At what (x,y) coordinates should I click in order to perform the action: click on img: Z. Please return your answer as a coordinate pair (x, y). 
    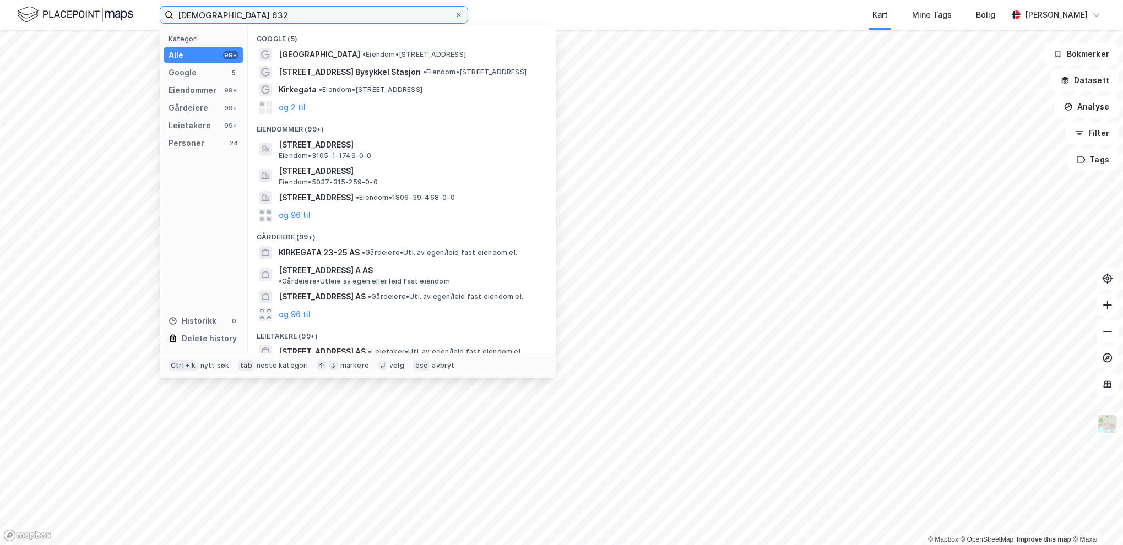
    Looking at the image, I should click on (1108, 424).